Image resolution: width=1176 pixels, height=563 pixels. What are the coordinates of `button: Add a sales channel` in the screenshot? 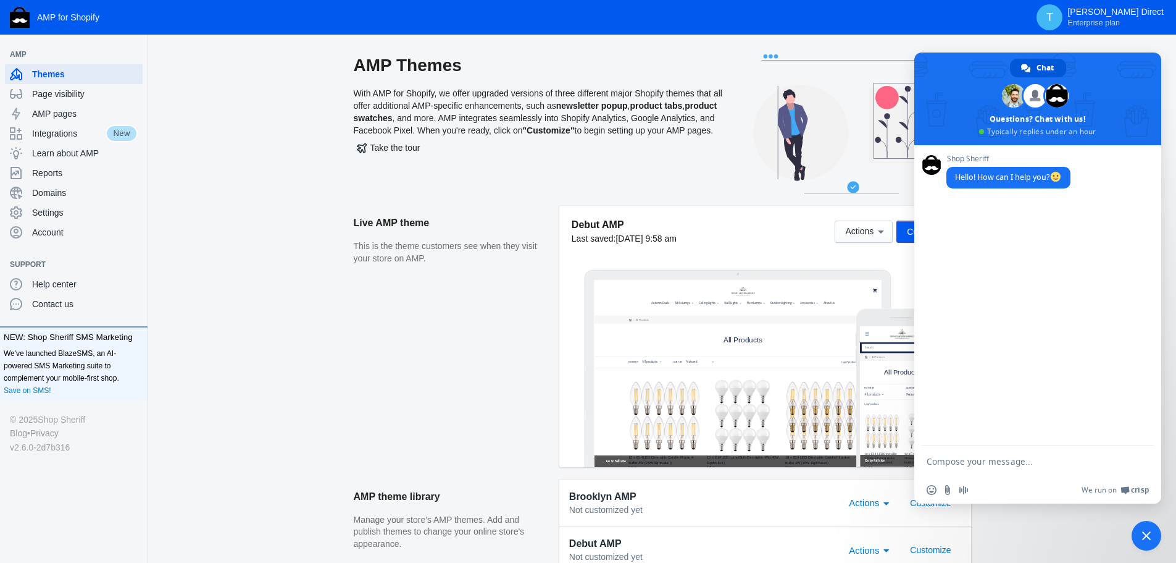 It's located at (135, 54).